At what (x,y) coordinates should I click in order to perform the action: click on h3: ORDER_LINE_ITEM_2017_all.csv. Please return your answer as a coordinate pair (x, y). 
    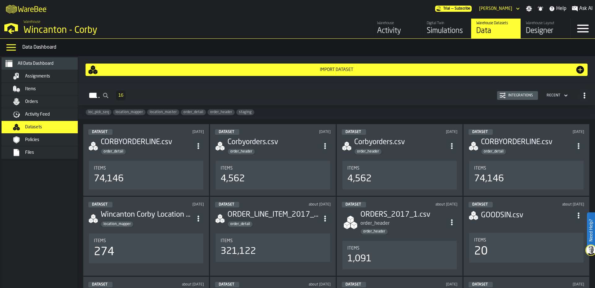
    Looking at the image, I should click on (273, 215).